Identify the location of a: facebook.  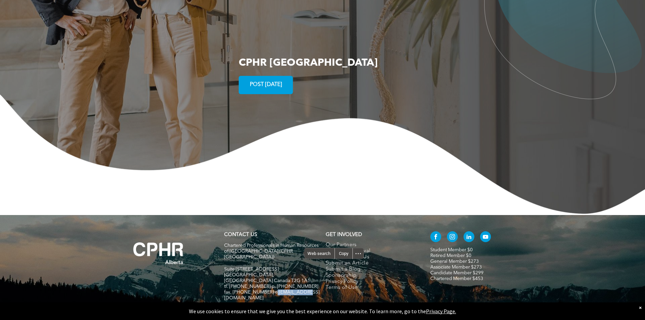
(435, 237).